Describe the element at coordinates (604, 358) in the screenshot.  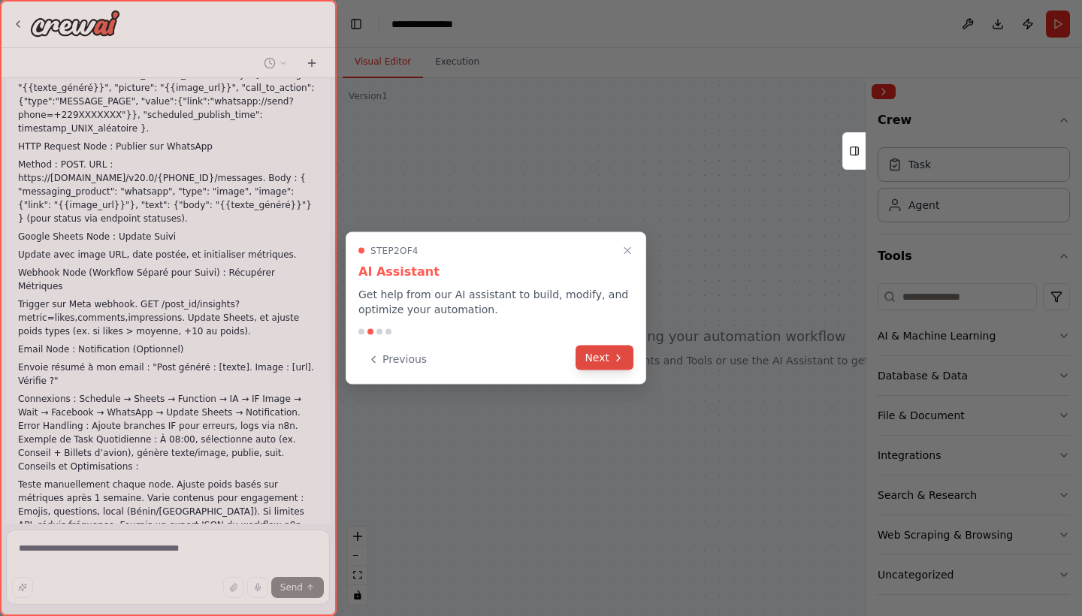
I see `button: Next` at that location.